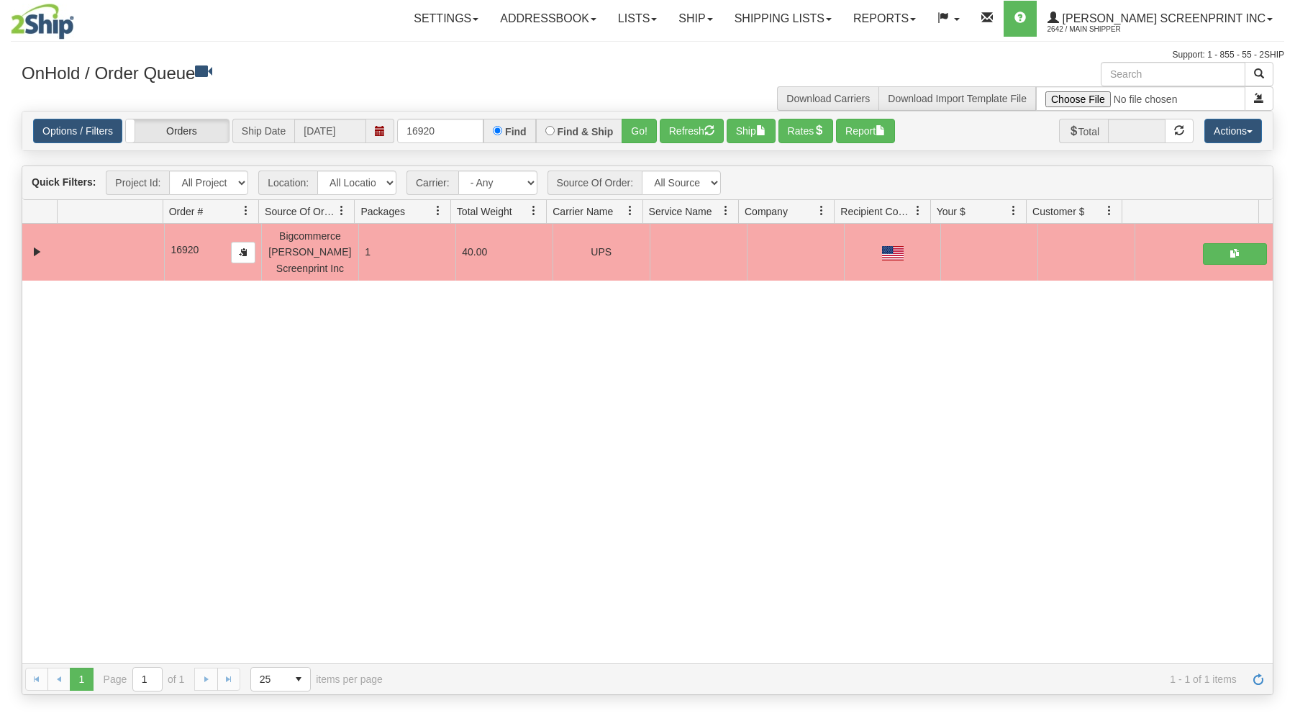  Describe the element at coordinates (647, 55) in the screenshot. I see `div: Support: 1 - 855 - 55 - 2SHIP` at that location.